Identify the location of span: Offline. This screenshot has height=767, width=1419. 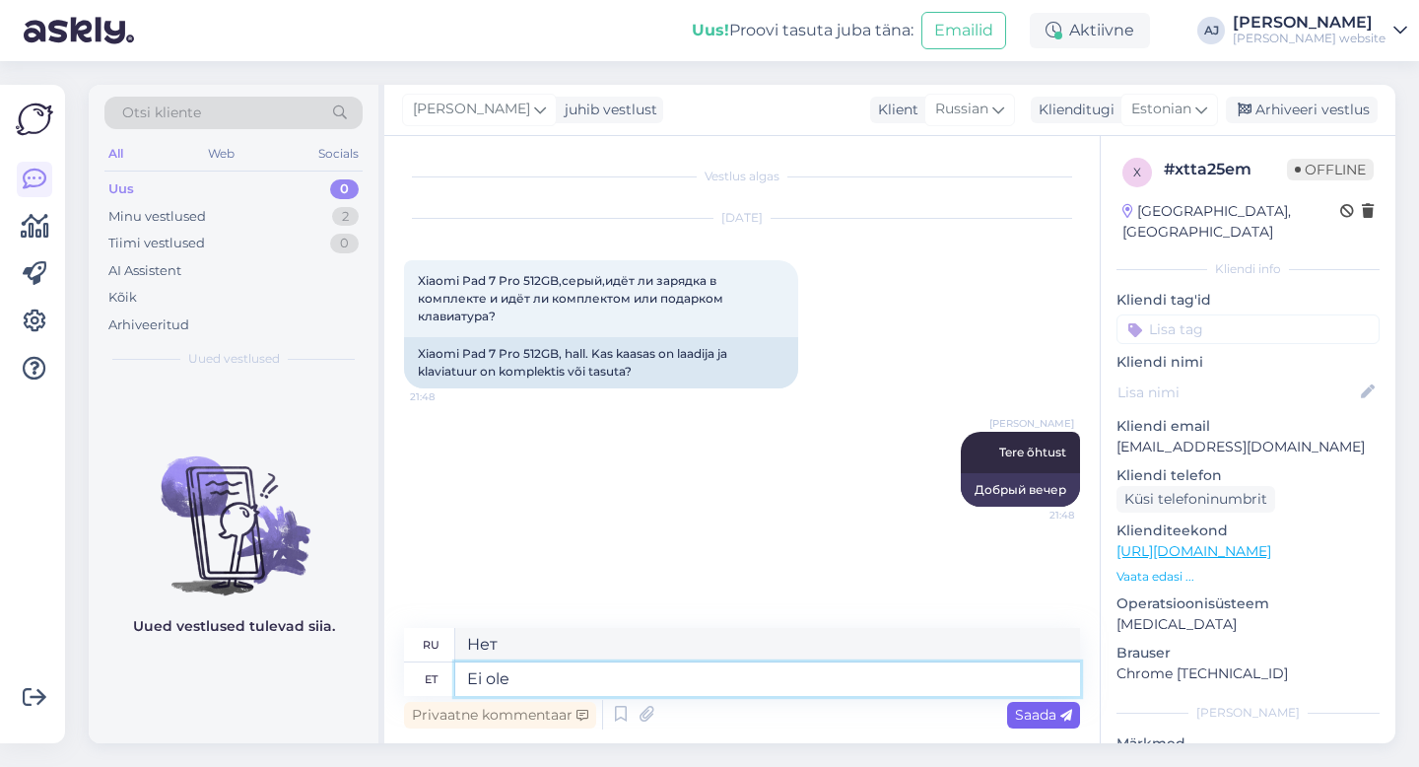
(1331, 170).